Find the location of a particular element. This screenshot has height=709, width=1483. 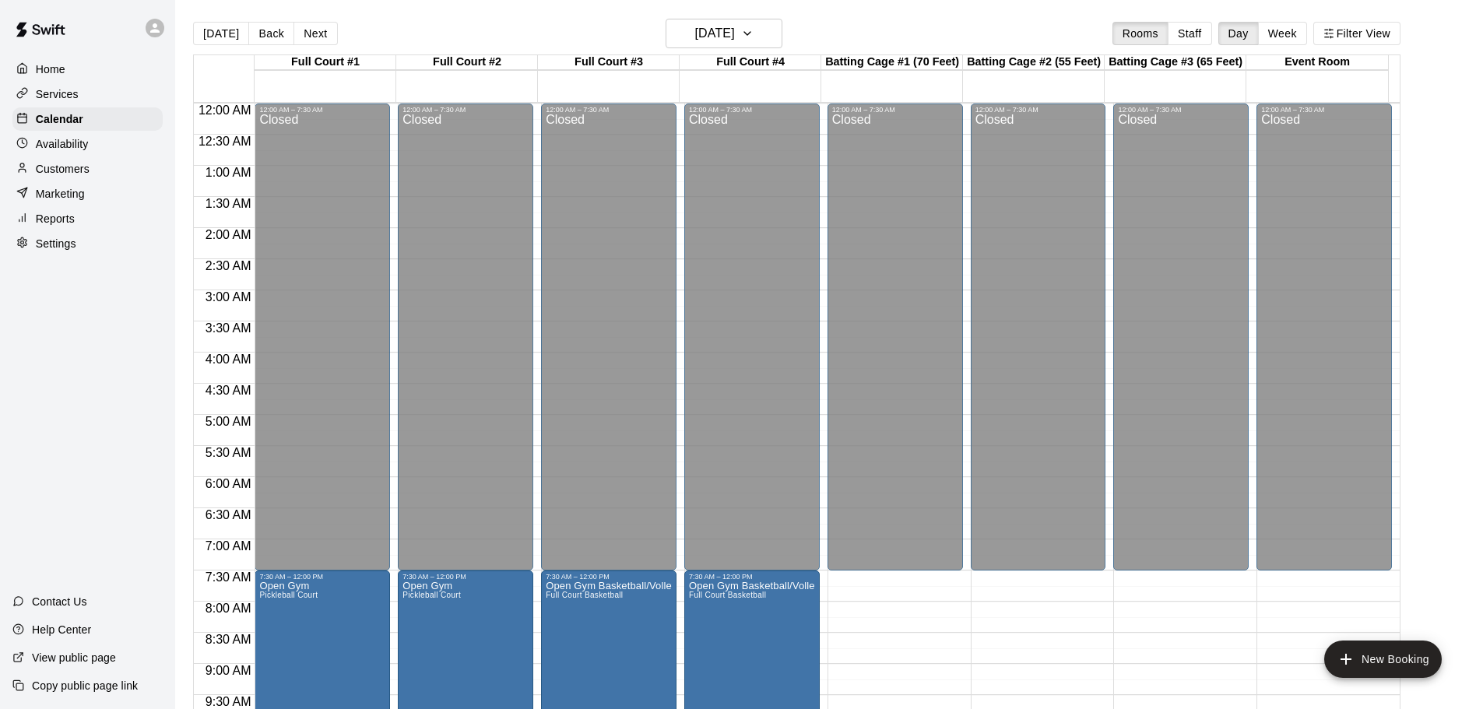

span: 1:00 AM is located at coordinates (228, 172).